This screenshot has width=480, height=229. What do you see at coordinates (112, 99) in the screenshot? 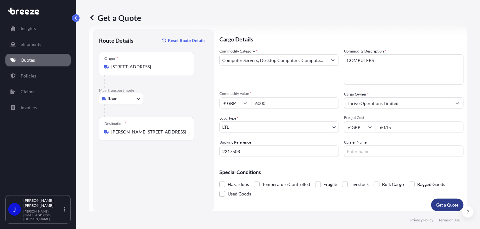
I see `span: Road` at bounding box center [112, 99].